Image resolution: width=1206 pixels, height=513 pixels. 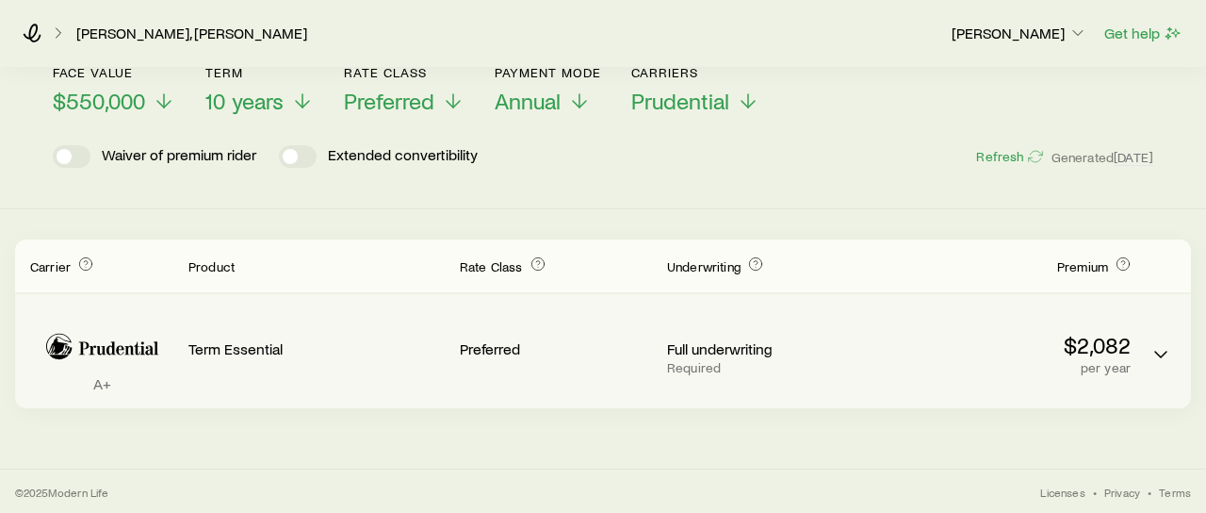 I want to click on p: Term, so click(x=259, y=73).